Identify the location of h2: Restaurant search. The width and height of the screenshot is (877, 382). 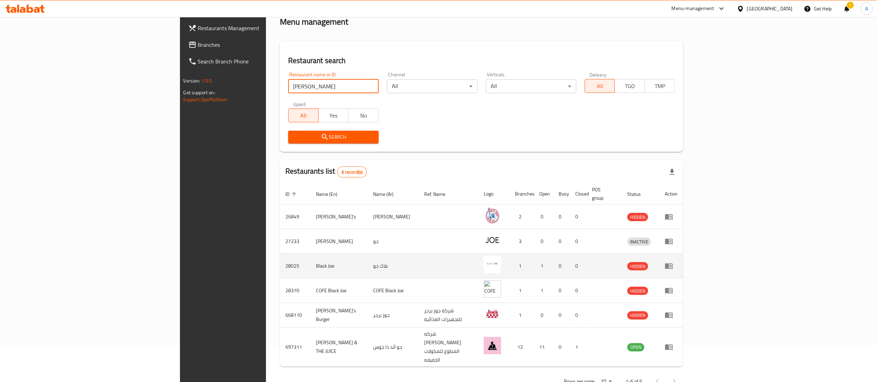
(481, 61).